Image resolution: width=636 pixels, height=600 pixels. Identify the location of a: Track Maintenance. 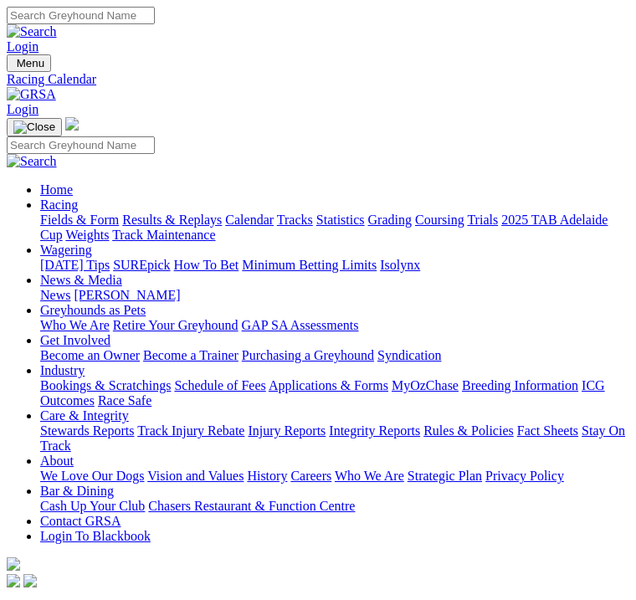
(163, 234).